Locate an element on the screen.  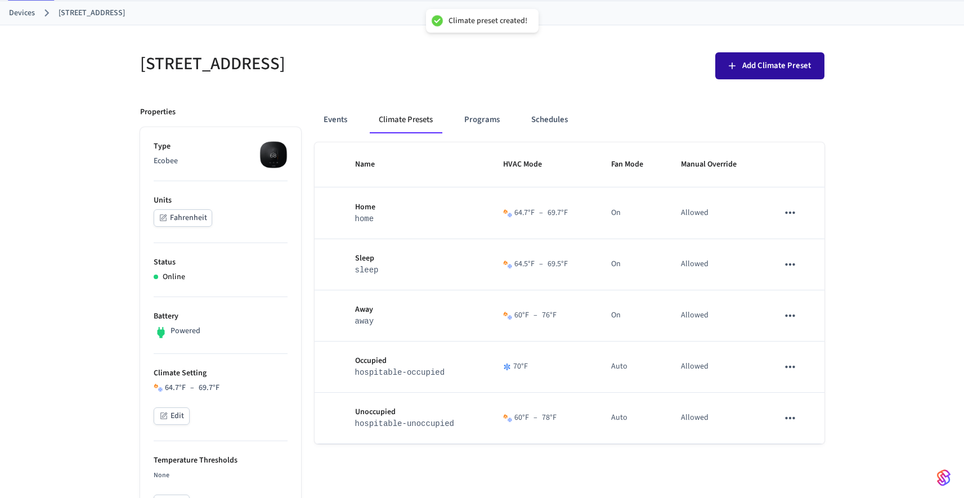
p: Sleep is located at coordinates (416, 258).